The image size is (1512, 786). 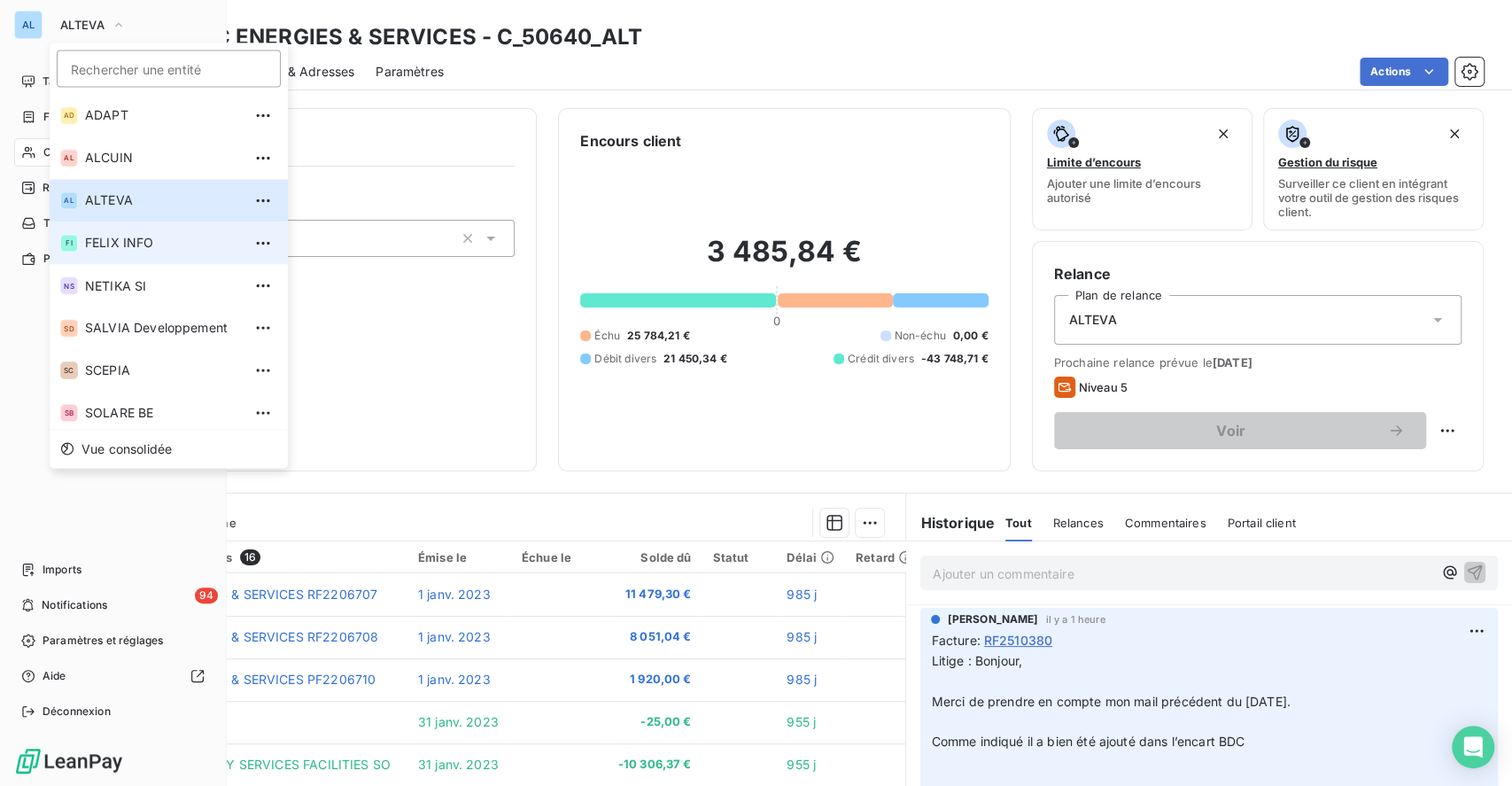 I want to click on span: 11 479,30 €, so click(x=655, y=594).